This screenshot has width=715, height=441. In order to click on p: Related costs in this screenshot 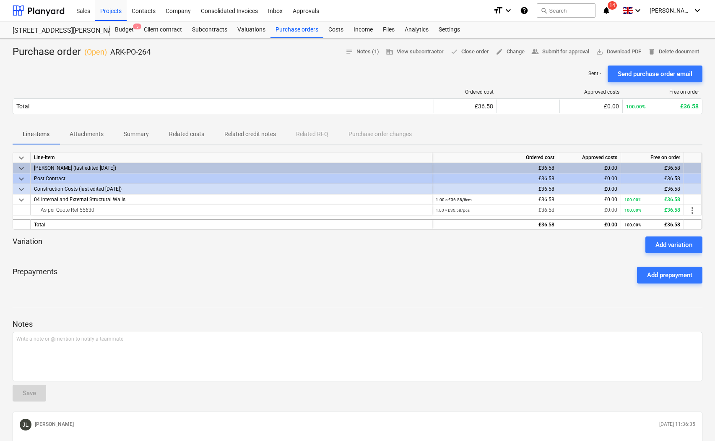, I will do `click(187, 134)`.